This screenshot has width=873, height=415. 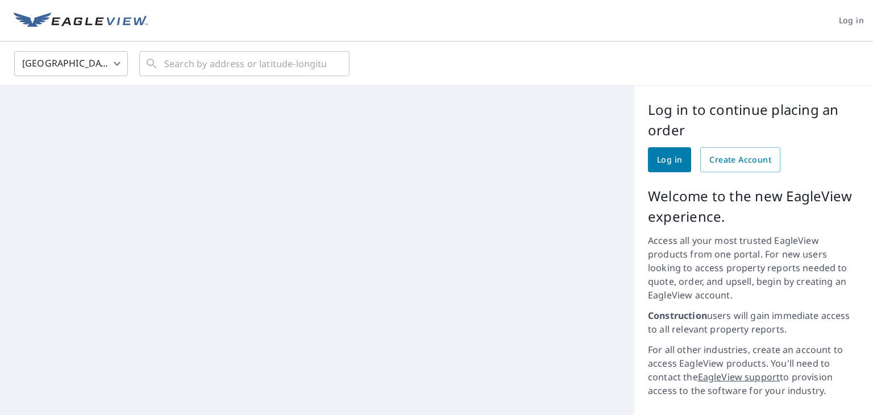 What do you see at coordinates (739, 377) in the screenshot?
I see `a: EagleView support` at bounding box center [739, 377].